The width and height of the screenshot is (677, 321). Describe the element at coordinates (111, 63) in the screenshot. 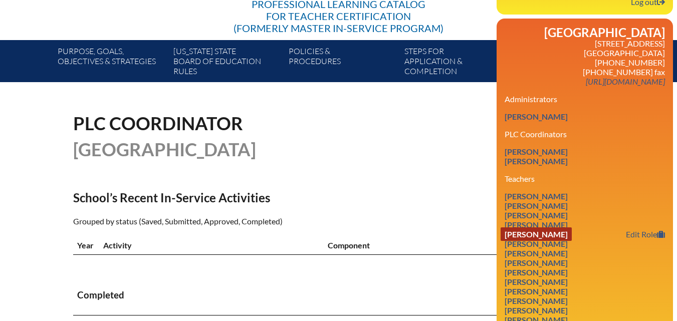

I see `a: Purpose, goals,objectives & strategies` at that location.